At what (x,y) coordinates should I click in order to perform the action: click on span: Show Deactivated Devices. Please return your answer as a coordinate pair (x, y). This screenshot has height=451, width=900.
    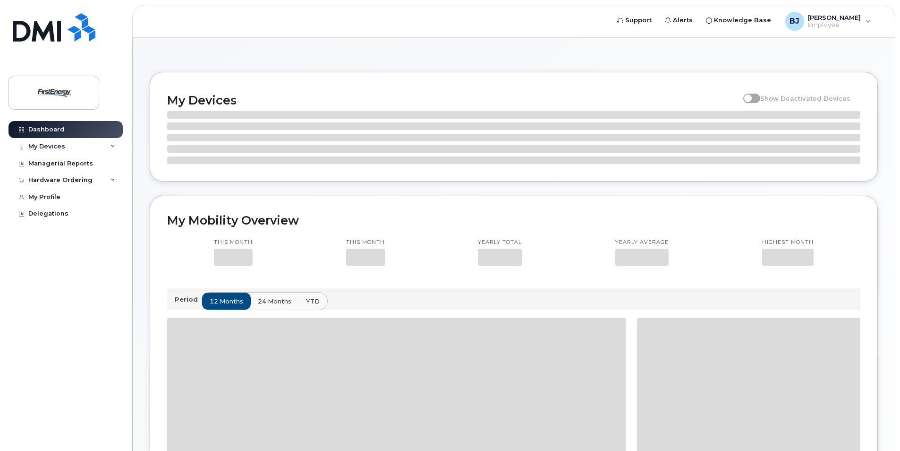
    Looking at the image, I should click on (805, 98).